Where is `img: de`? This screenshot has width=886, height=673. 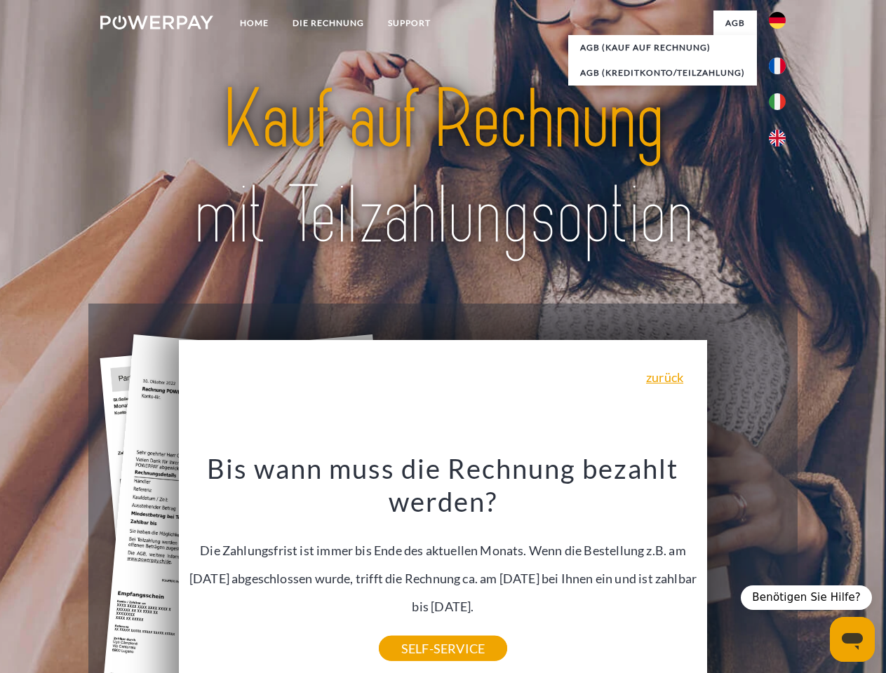
img: de is located at coordinates (777, 20).